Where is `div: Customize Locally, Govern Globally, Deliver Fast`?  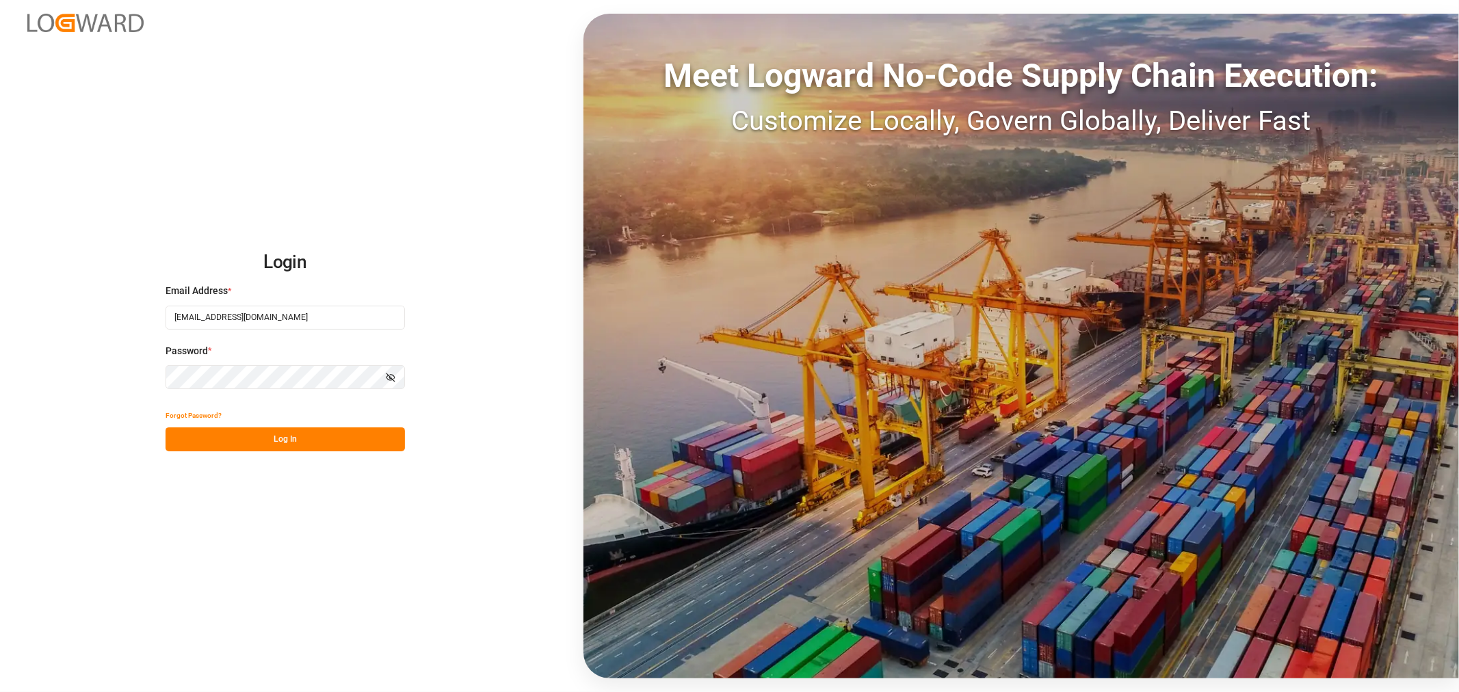 div: Customize Locally, Govern Globally, Deliver Fast is located at coordinates (1021, 121).